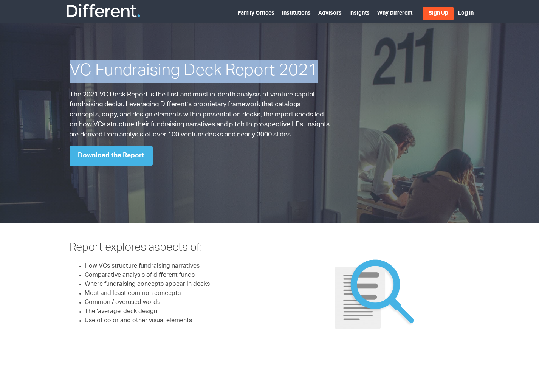 The height and width of the screenshot is (380, 539). What do you see at coordinates (297, 14) in the screenshot?
I see `a: Institutions` at bounding box center [297, 14].